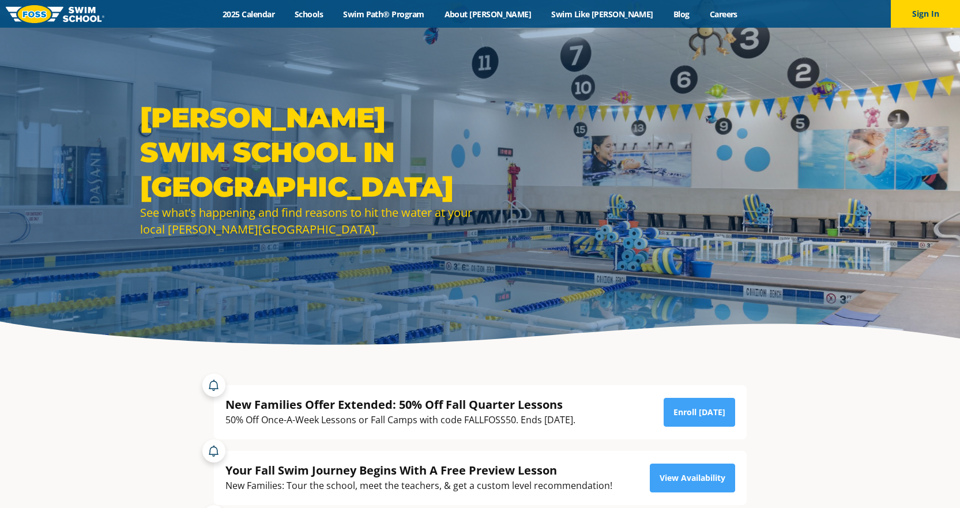  What do you see at coordinates (692, 478) in the screenshot?
I see `a: View Availability` at bounding box center [692, 478].